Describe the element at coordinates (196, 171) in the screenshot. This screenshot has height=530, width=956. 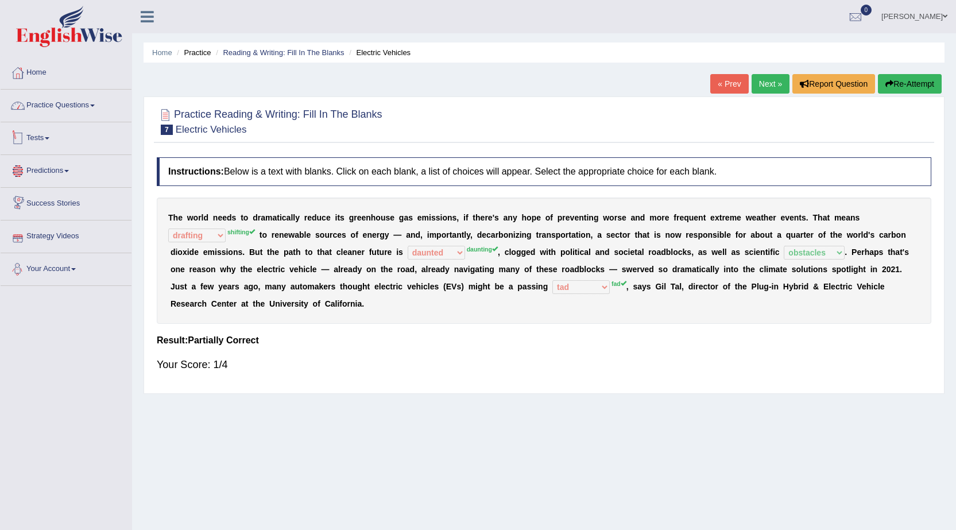
I see `b: Instructions:` at that location.